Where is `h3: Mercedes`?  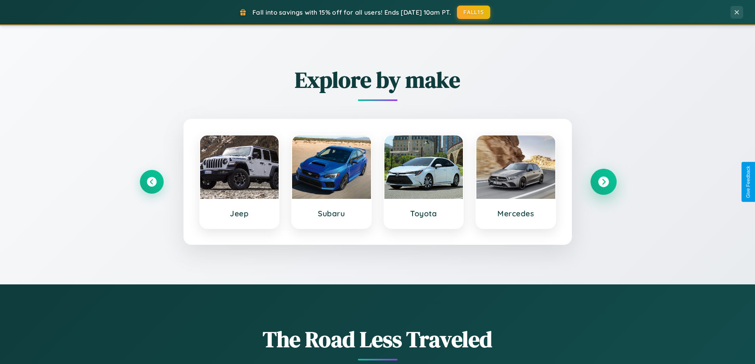
h3: Mercedes is located at coordinates (516, 214).